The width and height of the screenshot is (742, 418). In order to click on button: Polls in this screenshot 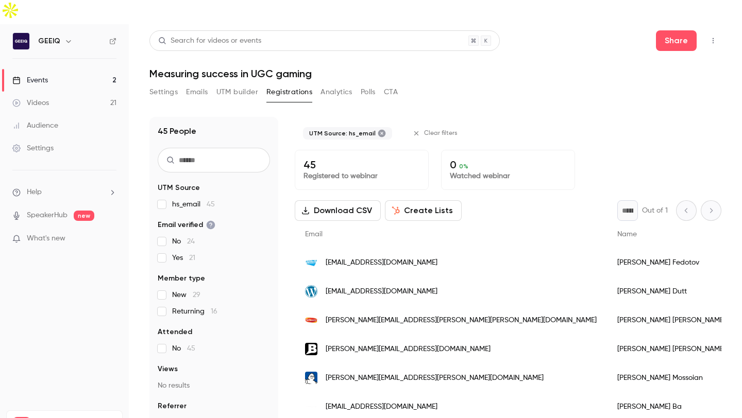, I will do `click(368, 92)`.